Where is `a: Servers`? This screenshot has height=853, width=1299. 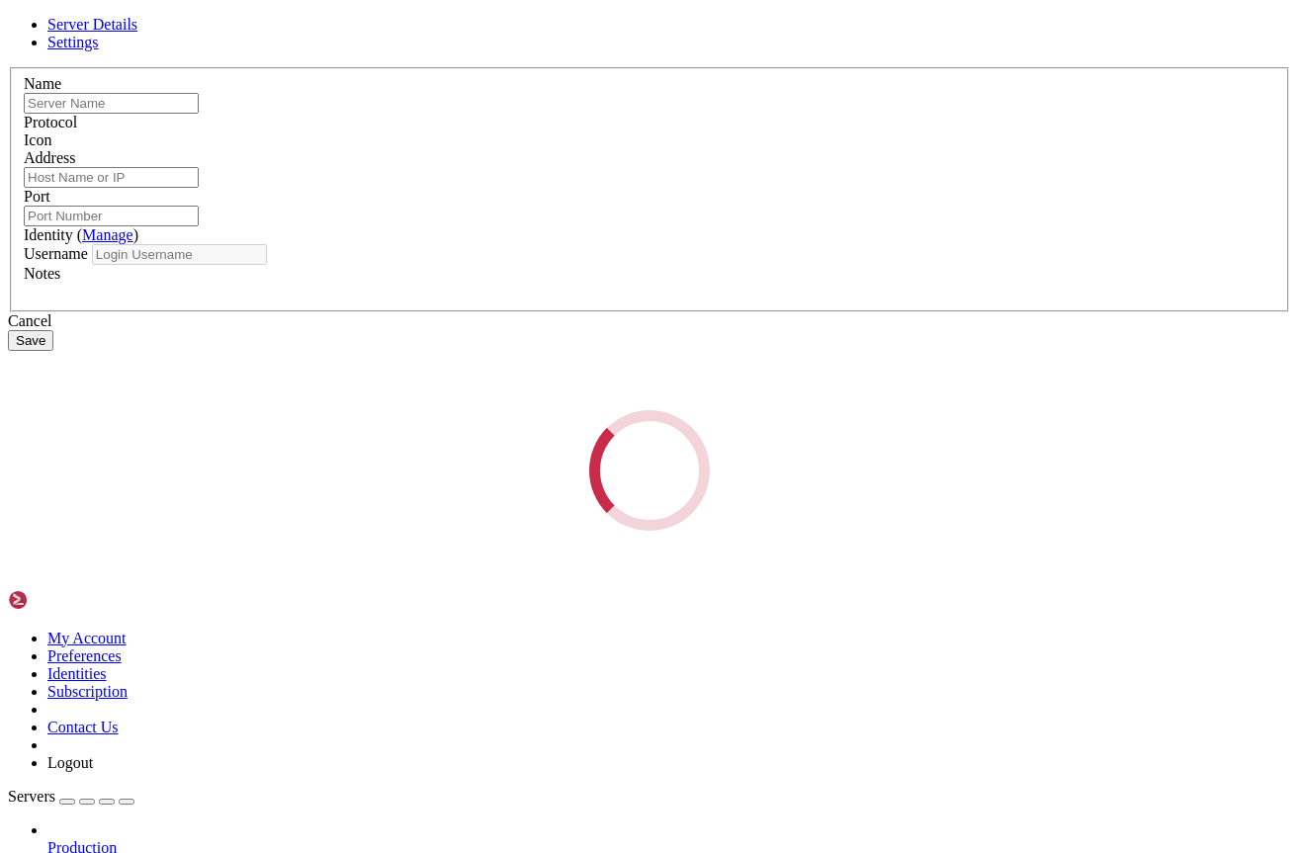 a: Servers is located at coordinates (71, 796).